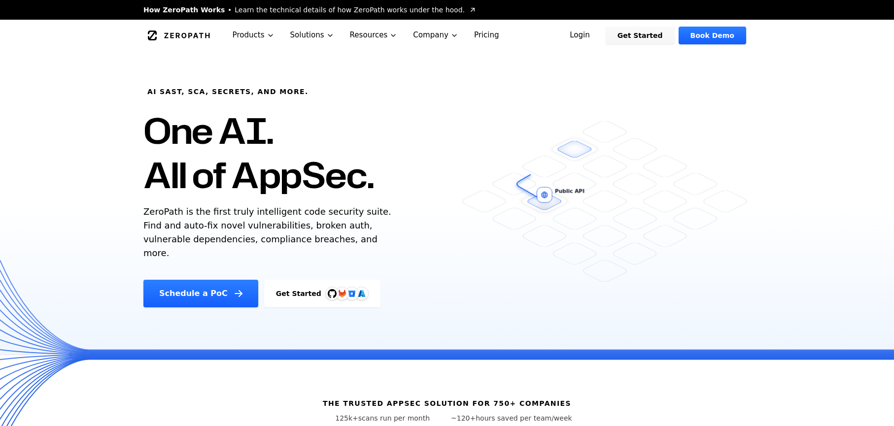  What do you see at coordinates (435, 35) in the screenshot?
I see `button: Company` at bounding box center [435, 35].